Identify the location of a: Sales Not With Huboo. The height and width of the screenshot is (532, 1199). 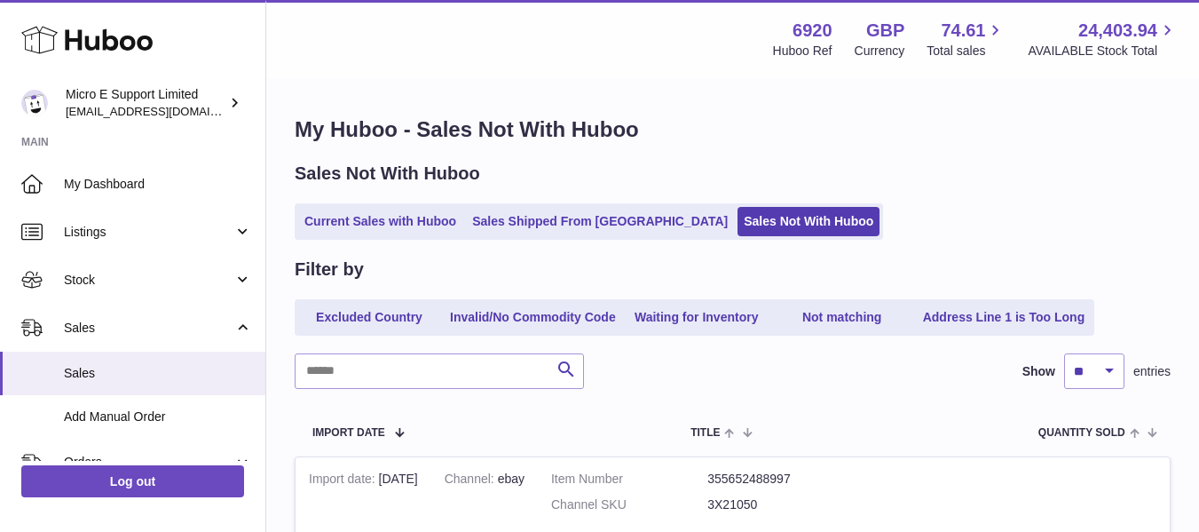
(809, 221).